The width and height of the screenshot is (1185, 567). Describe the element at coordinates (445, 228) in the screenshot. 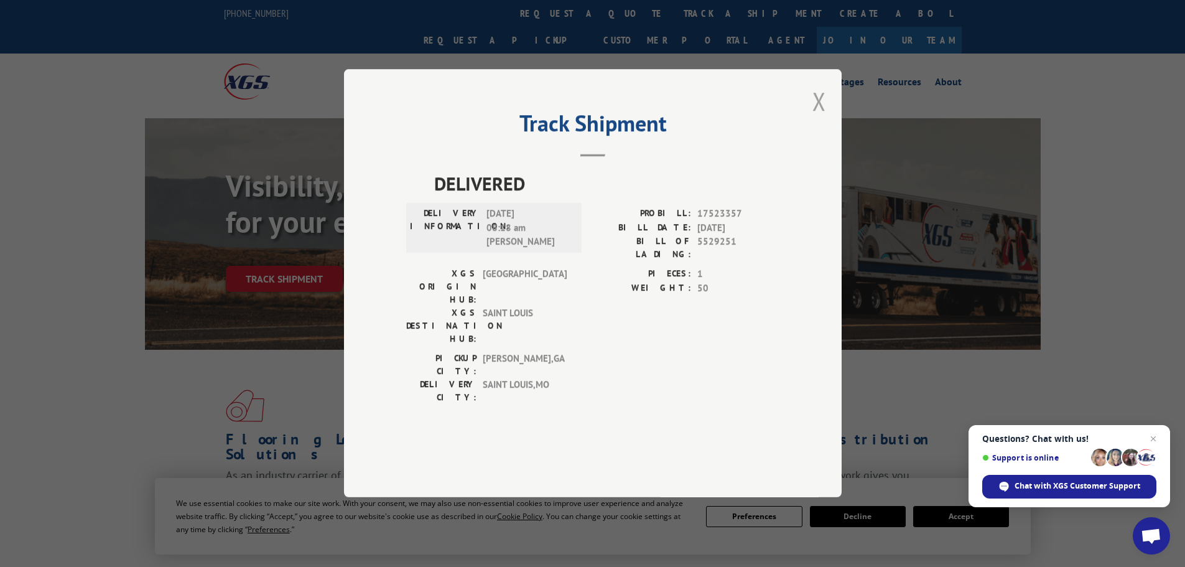

I see `label: DELIVERY INFORMATION:` at that location.